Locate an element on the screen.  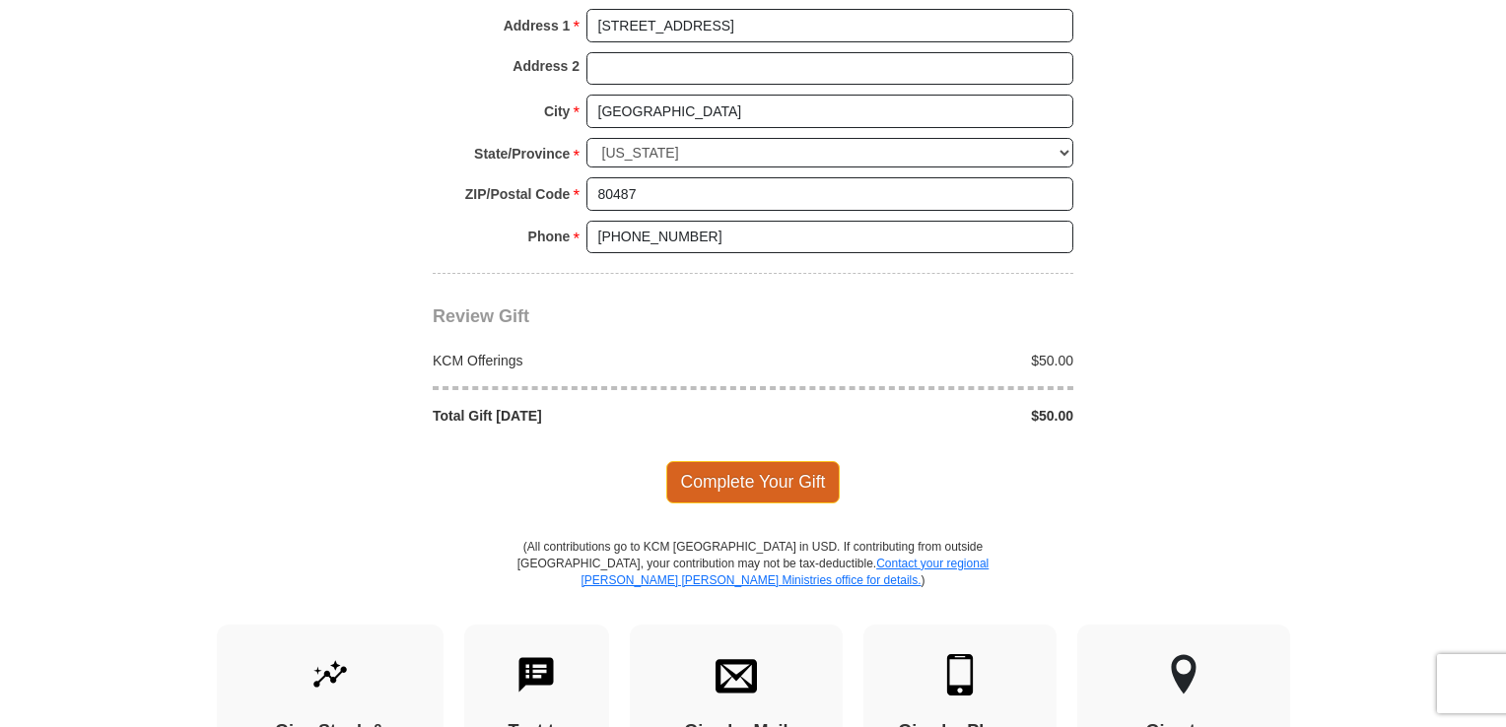
span: Review Gift is located at coordinates (481, 316).